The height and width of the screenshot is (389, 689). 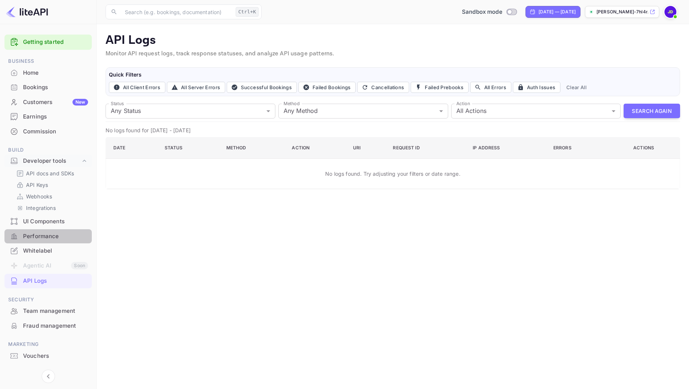 I want to click on a: Performance, so click(x=48, y=236).